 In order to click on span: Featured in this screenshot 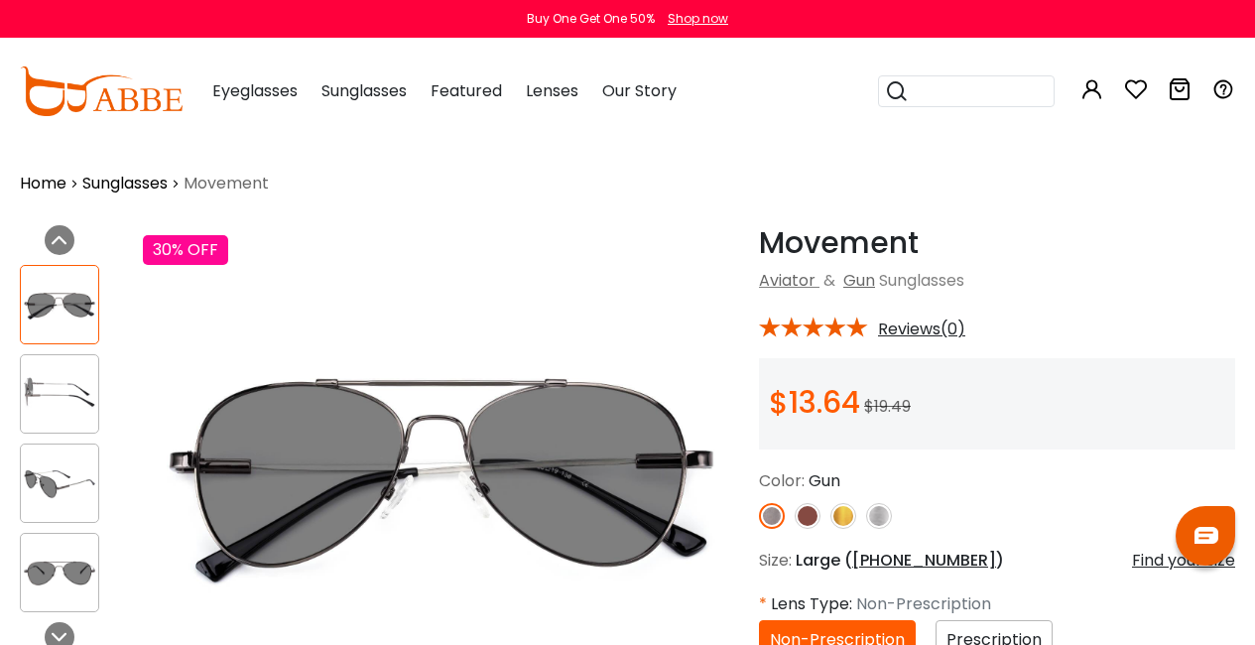, I will do `click(466, 90)`.